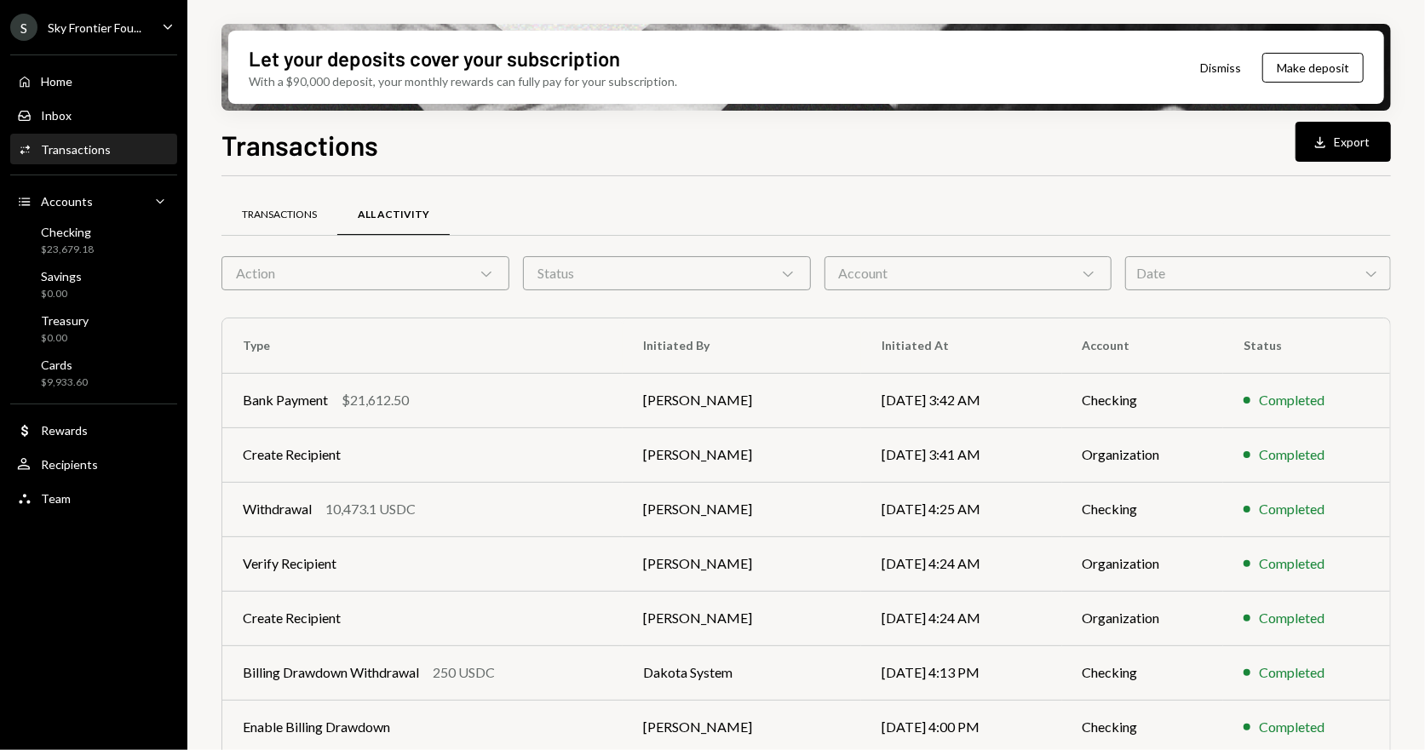 The image size is (1425, 750). Describe the element at coordinates (370, 509) in the screenshot. I see `div: 10,473.1 USDC` at that location.